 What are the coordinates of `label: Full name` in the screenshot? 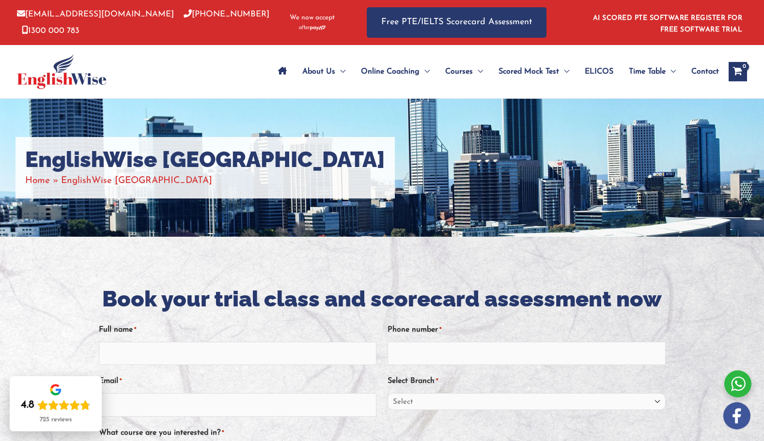 It's located at (117, 330).